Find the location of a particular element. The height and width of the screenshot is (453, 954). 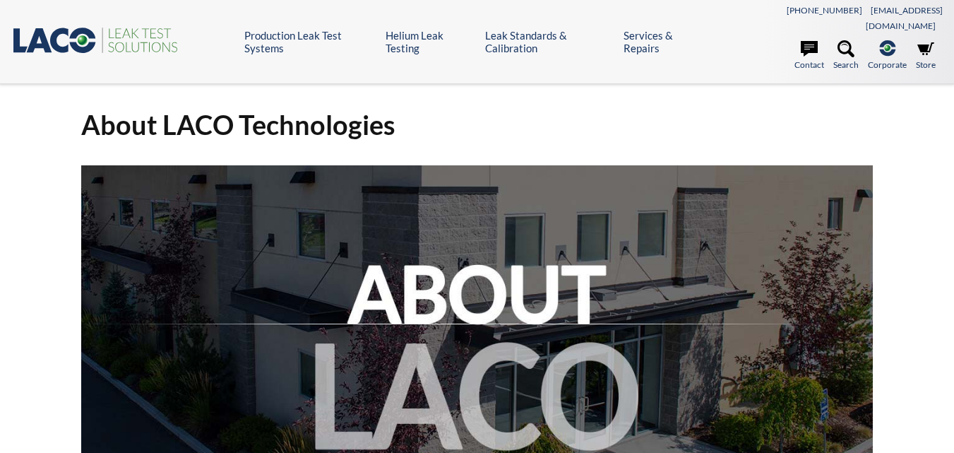

a: Store is located at coordinates (926, 56).